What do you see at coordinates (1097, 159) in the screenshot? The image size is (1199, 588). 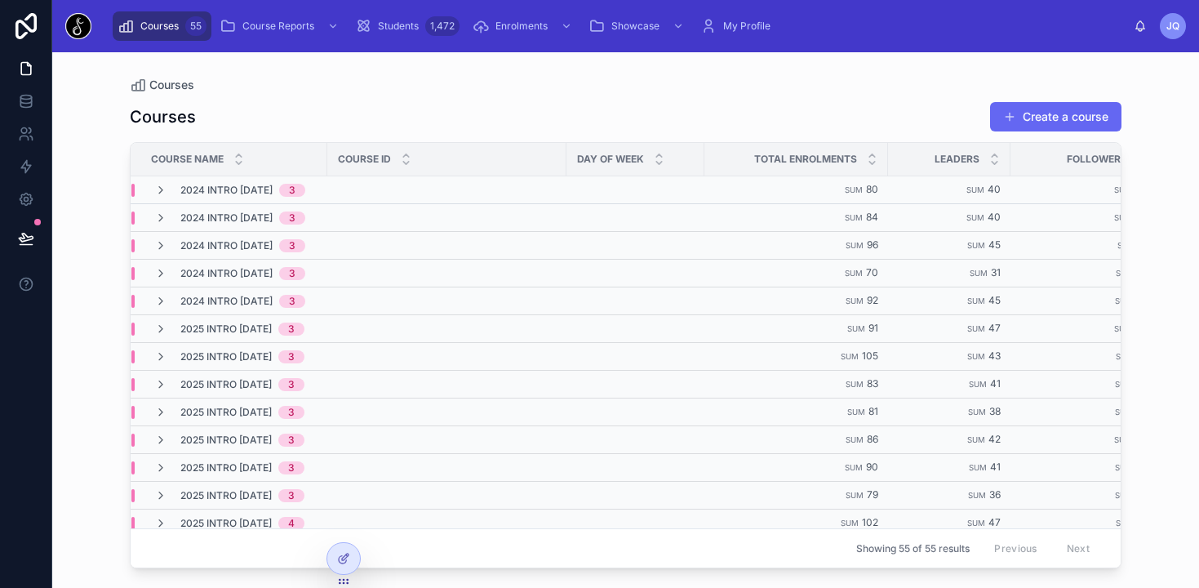 I see `span: Followers` at bounding box center [1097, 159].